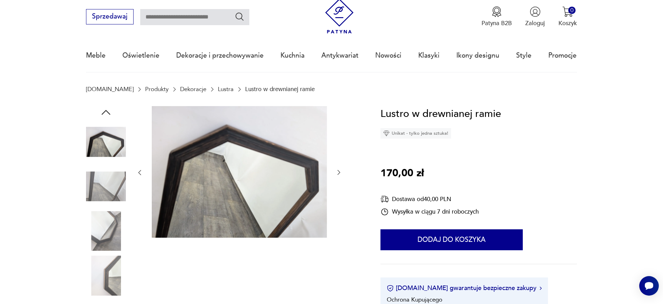  What do you see at coordinates (157, 89) in the screenshot?
I see `a: Produkty` at bounding box center [157, 89].